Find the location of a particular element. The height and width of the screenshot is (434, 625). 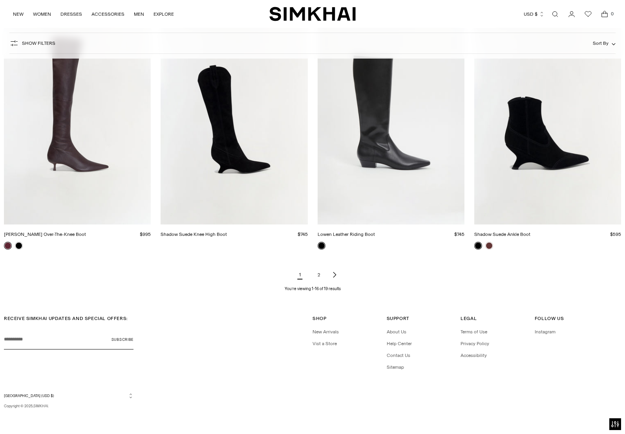

a: Open cart modal is located at coordinates (605, 14).